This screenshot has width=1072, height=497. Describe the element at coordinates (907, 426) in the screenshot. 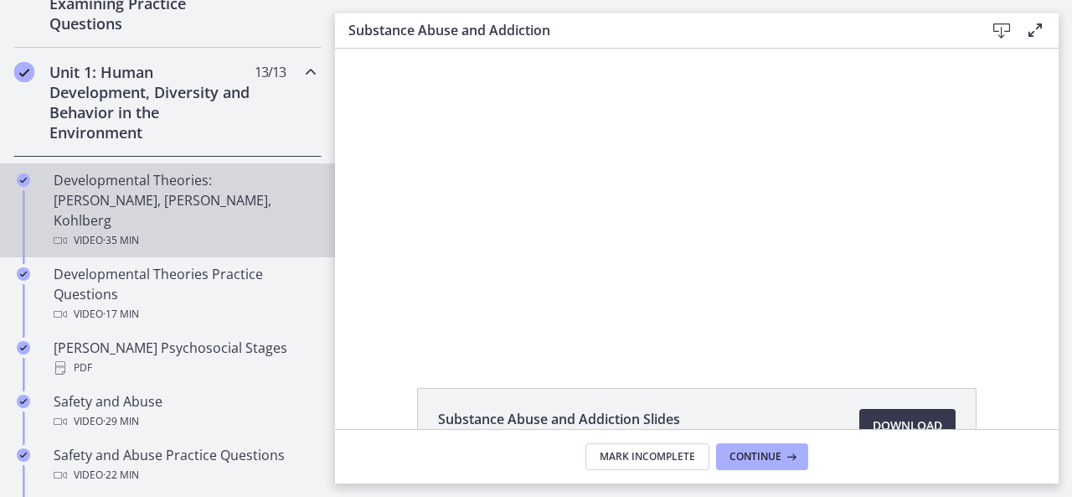

I see `a: Download` at that location.